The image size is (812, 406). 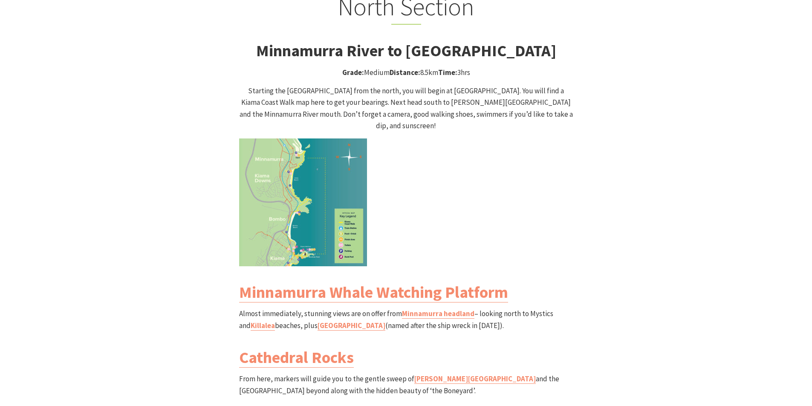 What do you see at coordinates (447, 72) in the screenshot?
I see `strong: Time:` at bounding box center [447, 72].